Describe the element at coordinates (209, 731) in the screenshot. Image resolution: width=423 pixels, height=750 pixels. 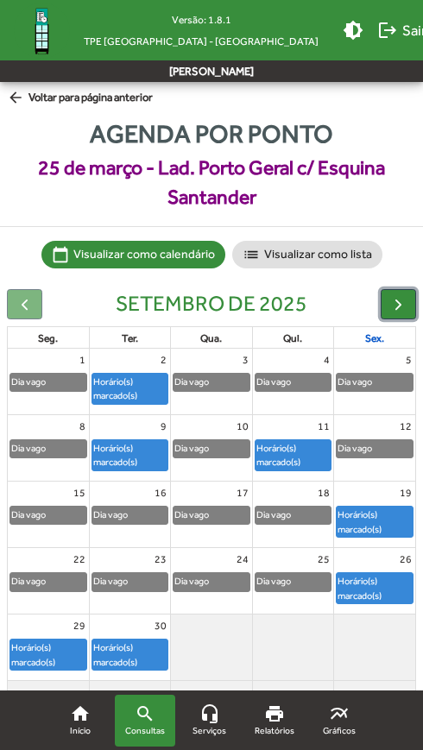
I see `span: Serviços` at that location.